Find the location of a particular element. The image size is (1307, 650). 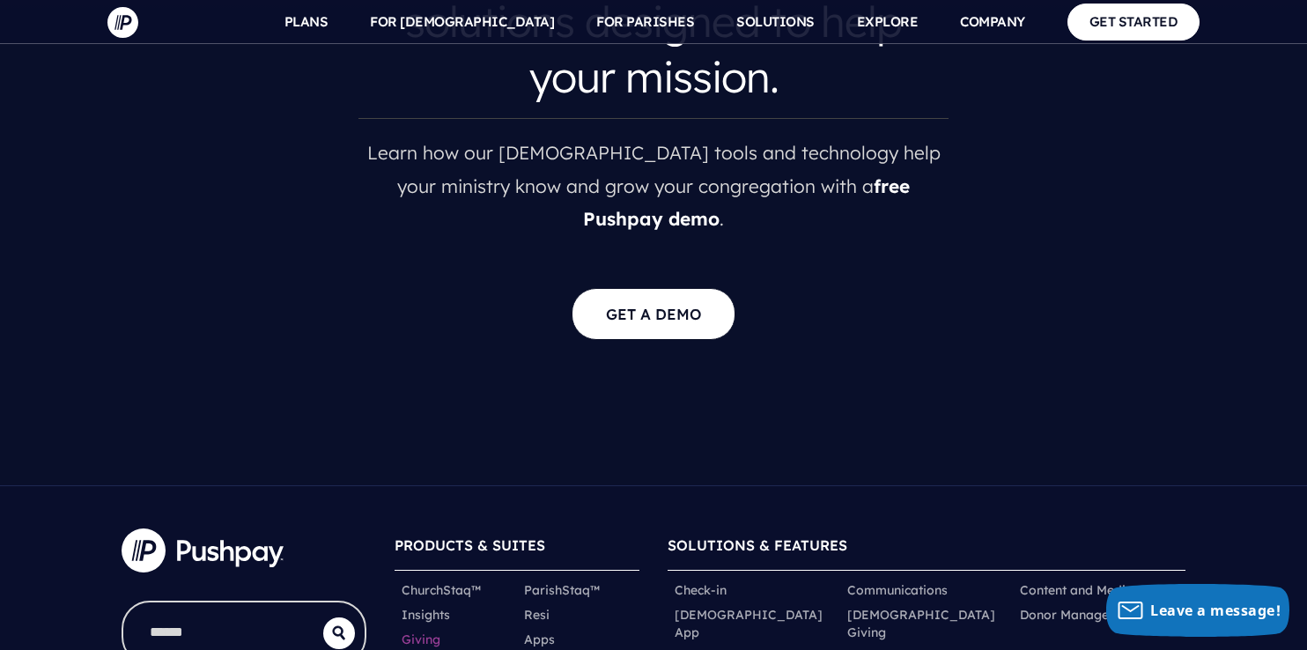

a: GET A DEMO is located at coordinates (654, 314).